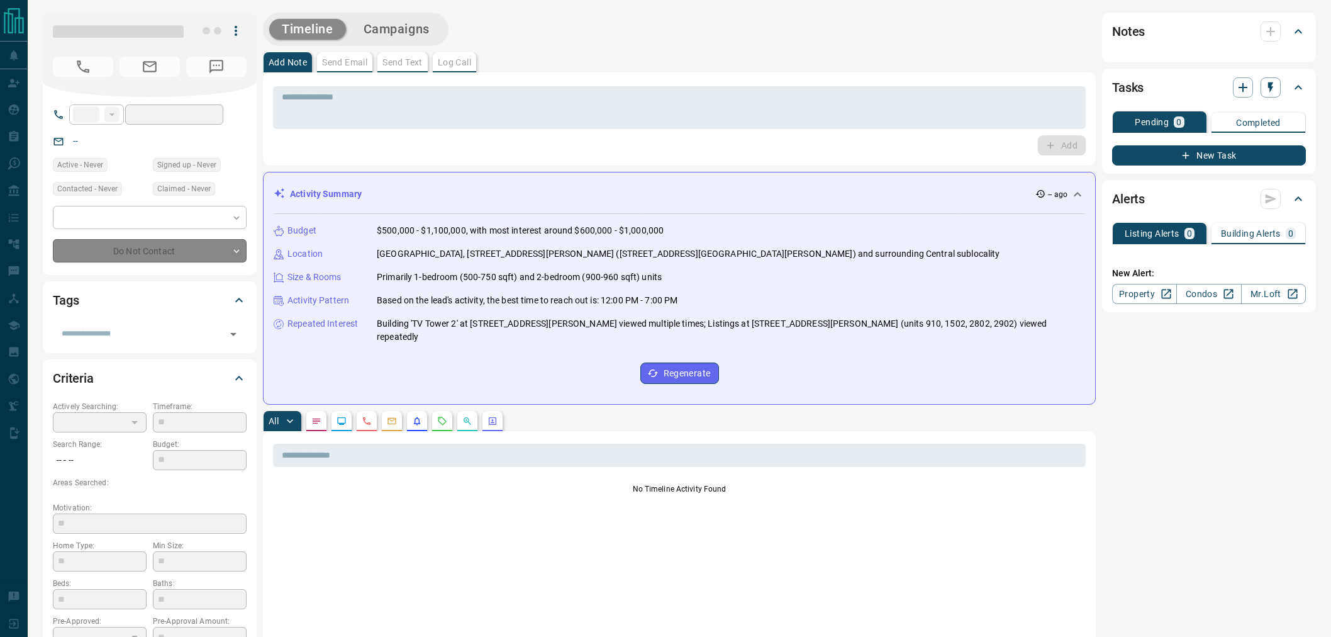 The height and width of the screenshot is (637, 1331). Describe the element at coordinates (288, 62) in the screenshot. I see `p: Add Note` at that location.